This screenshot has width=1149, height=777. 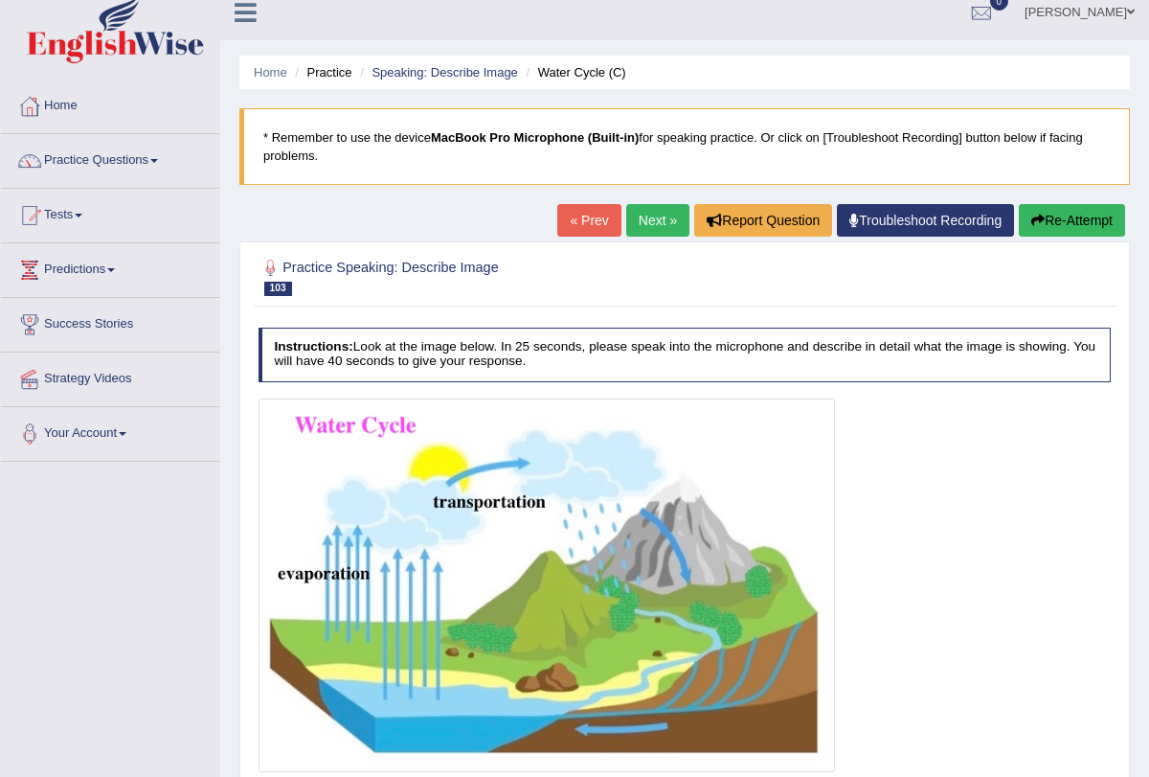 What do you see at coordinates (925, 220) in the screenshot?
I see `a: Troubleshoot Recording` at bounding box center [925, 220].